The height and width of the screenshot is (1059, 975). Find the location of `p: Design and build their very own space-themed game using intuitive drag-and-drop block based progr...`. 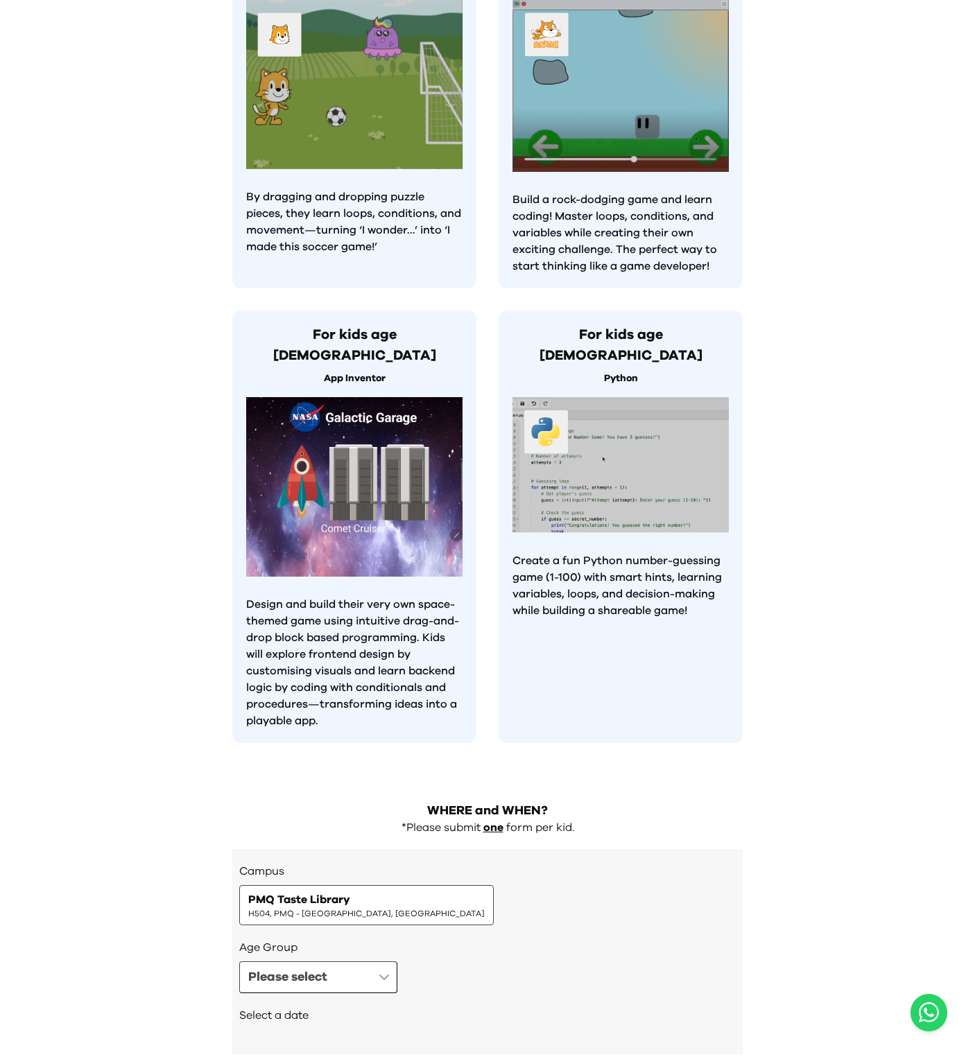

p: Design and build their very own space-themed game using intuitive drag-and-drop block based progr... is located at coordinates (354, 663).